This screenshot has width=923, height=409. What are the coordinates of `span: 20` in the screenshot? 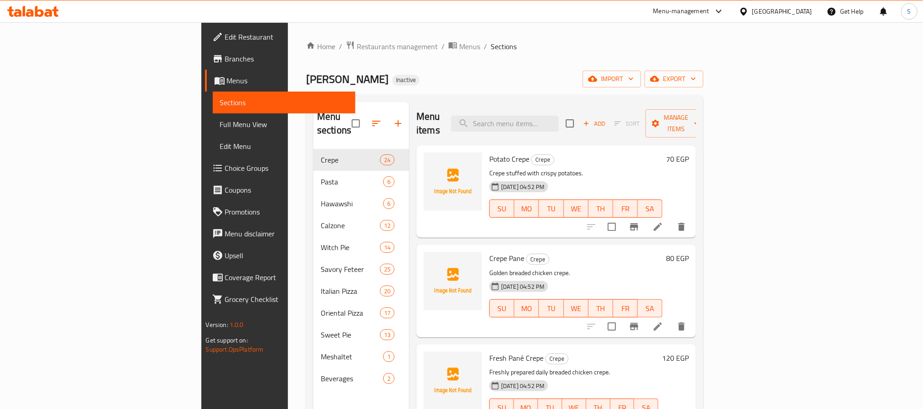 It's located at (387, 291).